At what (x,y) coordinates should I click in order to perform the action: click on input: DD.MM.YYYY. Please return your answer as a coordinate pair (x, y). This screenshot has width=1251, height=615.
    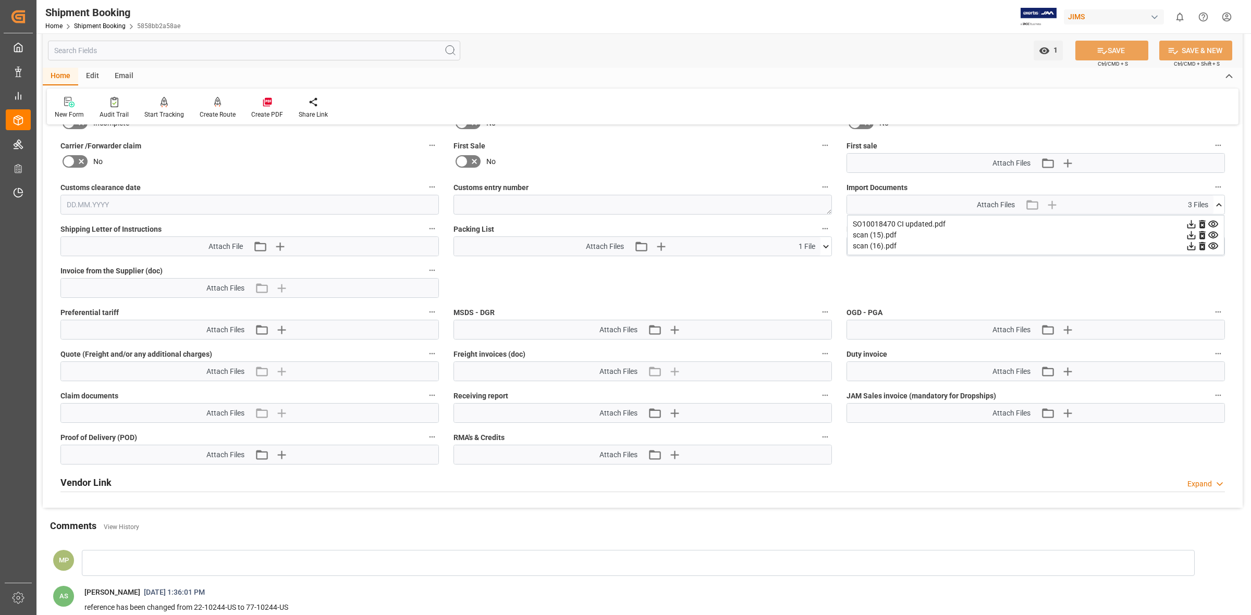
    Looking at the image, I should click on (250, 205).